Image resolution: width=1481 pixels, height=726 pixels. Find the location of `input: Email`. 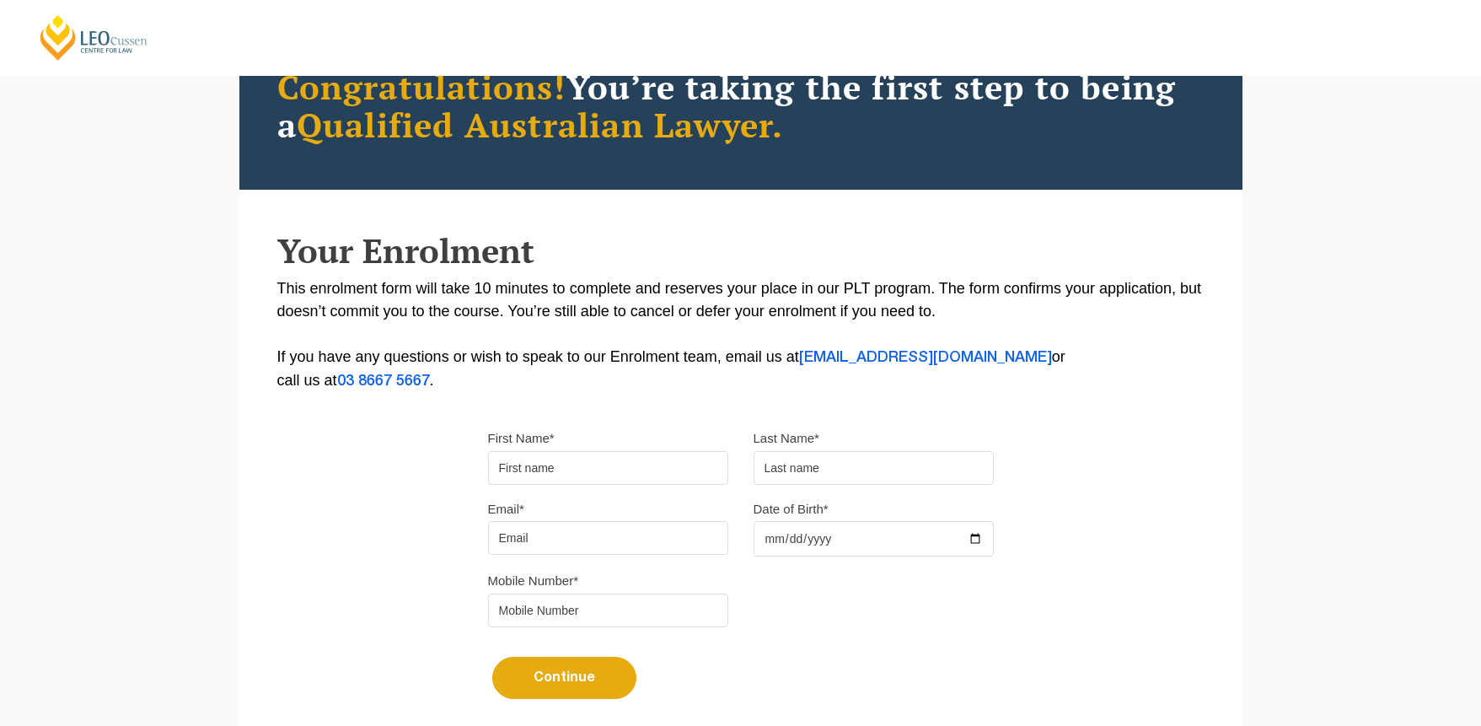

input: Email is located at coordinates (608, 538).